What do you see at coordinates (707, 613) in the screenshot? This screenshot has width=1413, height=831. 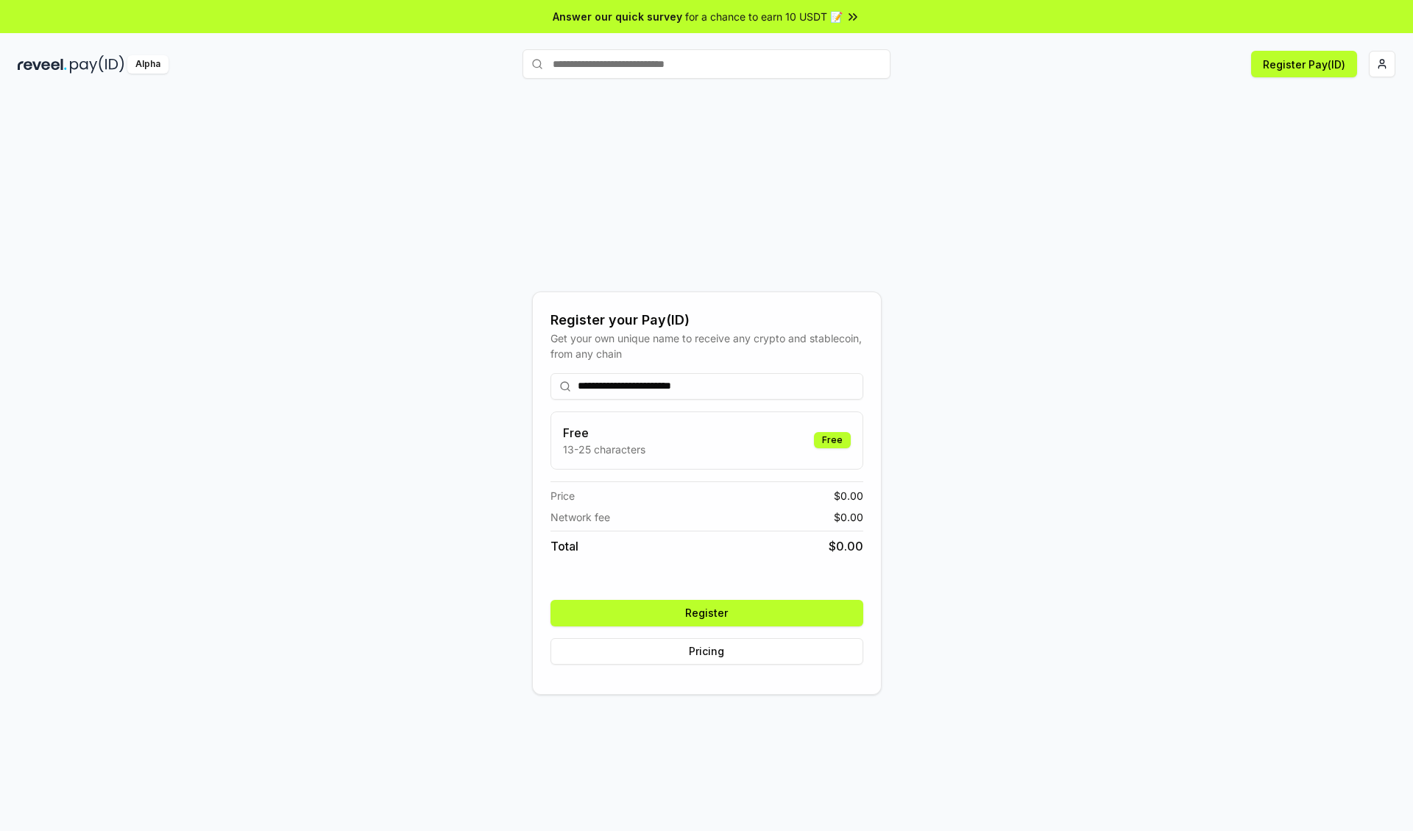 I see `button: Register` at bounding box center [707, 613].